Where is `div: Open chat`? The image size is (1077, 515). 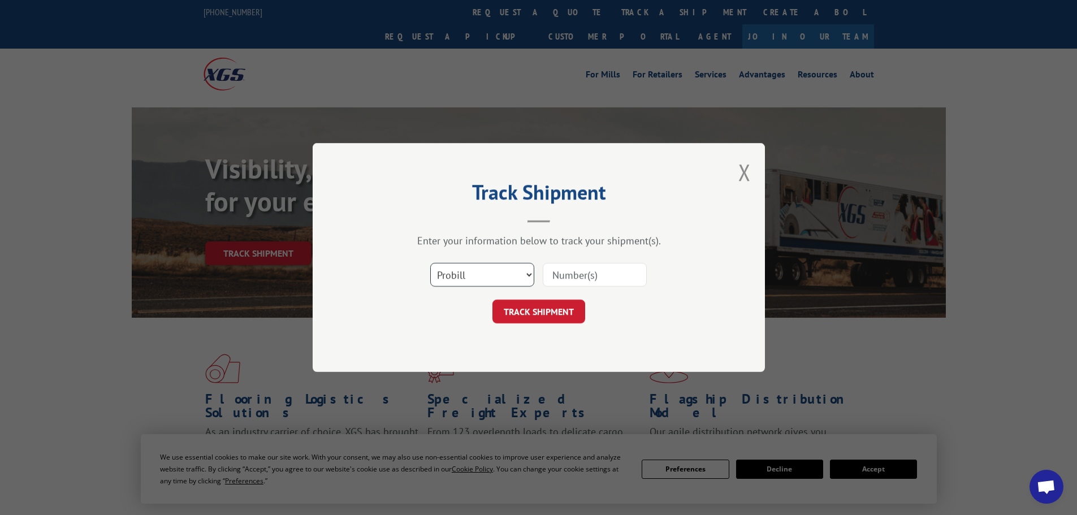
div: Open chat is located at coordinates (1047, 487).